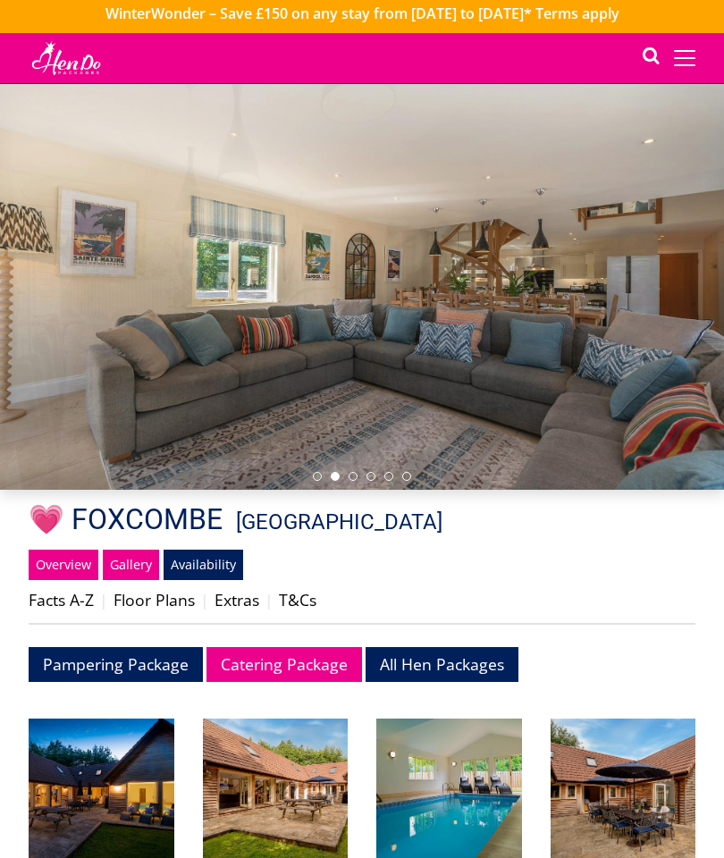 Image resolution: width=724 pixels, height=858 pixels. What do you see at coordinates (203, 566) in the screenshot?
I see `a: Availability` at bounding box center [203, 566].